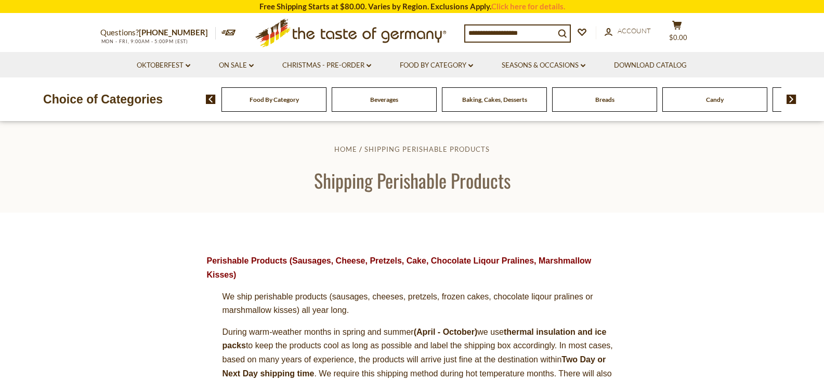 The height and width of the screenshot is (380, 824). Describe the element at coordinates (677, 33) in the screenshot. I see `button: $0.00` at that location.